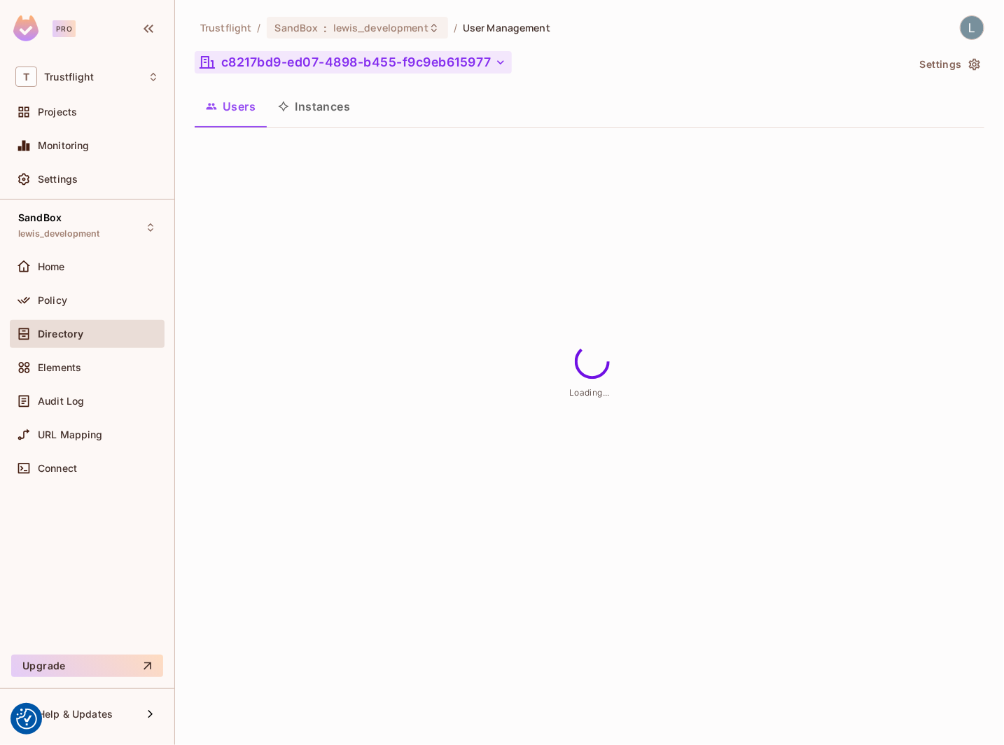 This screenshot has height=745, width=1004. I want to click on img: SReyMgAAAABJRU5ErkJggg==, so click(26, 28).